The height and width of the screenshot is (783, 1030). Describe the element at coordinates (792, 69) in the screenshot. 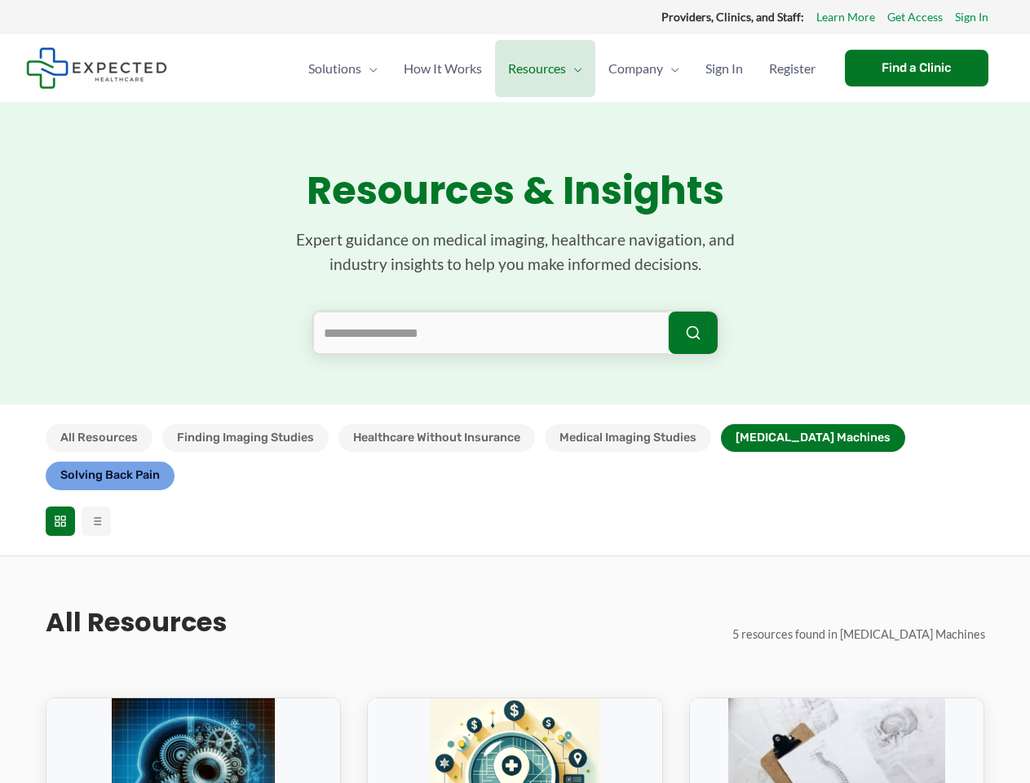

I see `span: Register` at that location.